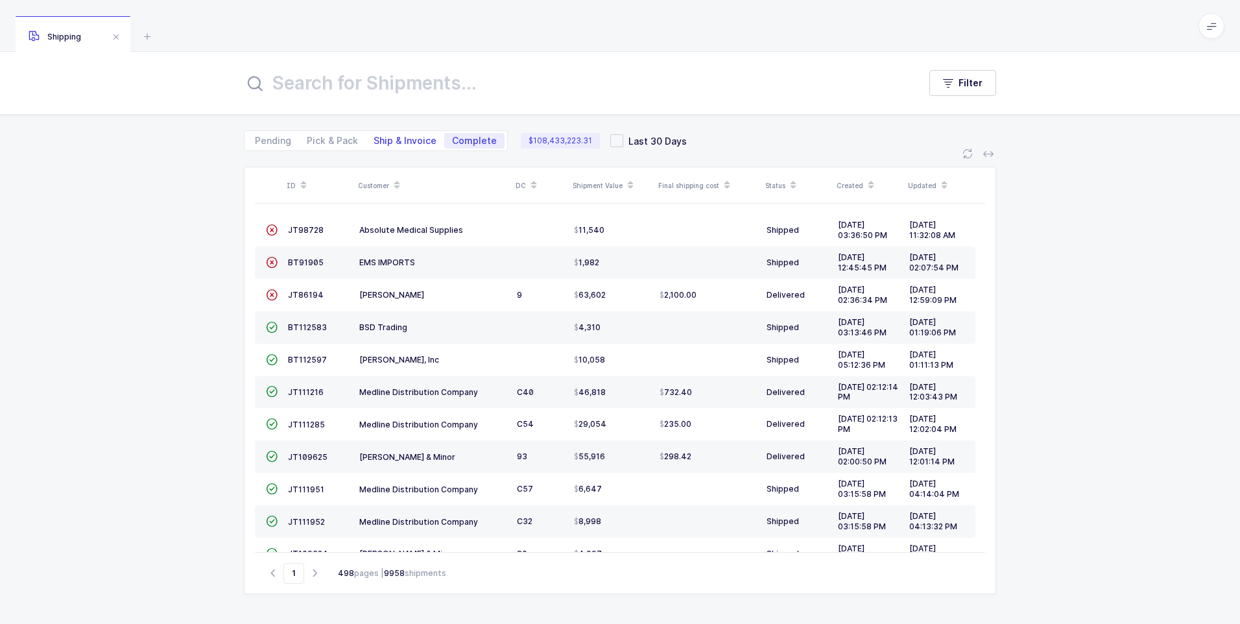 Image resolution: width=1240 pixels, height=624 pixels. Describe the element at coordinates (676, 392) in the screenshot. I see `span: 732.40` at that location.